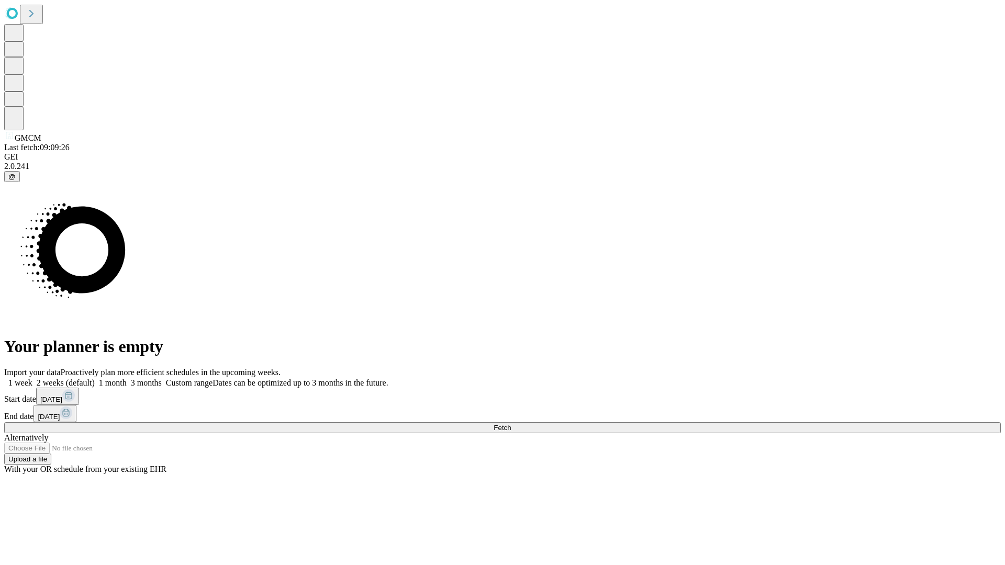 The image size is (1005, 565). What do you see at coordinates (300, 383) in the screenshot?
I see `span: Dates can be optimized up to 3 months in the future.` at bounding box center [300, 383].